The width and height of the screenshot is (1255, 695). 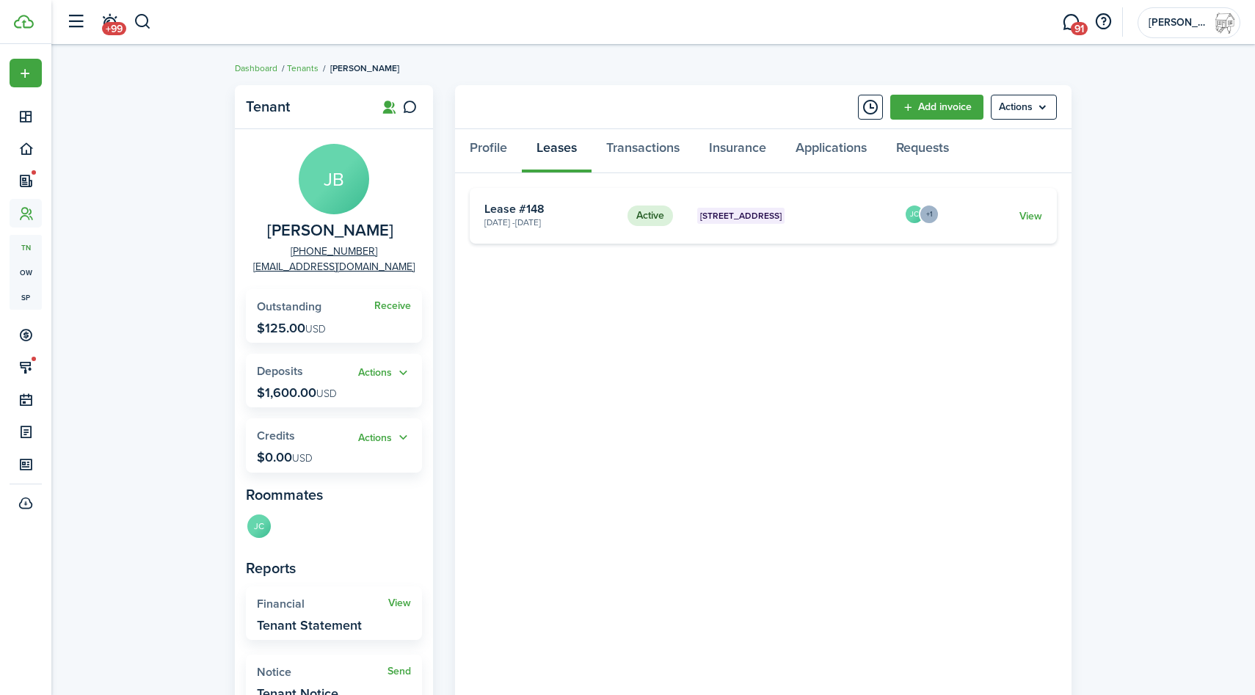 What do you see at coordinates (1071, 22) in the screenshot?
I see `a: Messaging` at bounding box center [1071, 22].